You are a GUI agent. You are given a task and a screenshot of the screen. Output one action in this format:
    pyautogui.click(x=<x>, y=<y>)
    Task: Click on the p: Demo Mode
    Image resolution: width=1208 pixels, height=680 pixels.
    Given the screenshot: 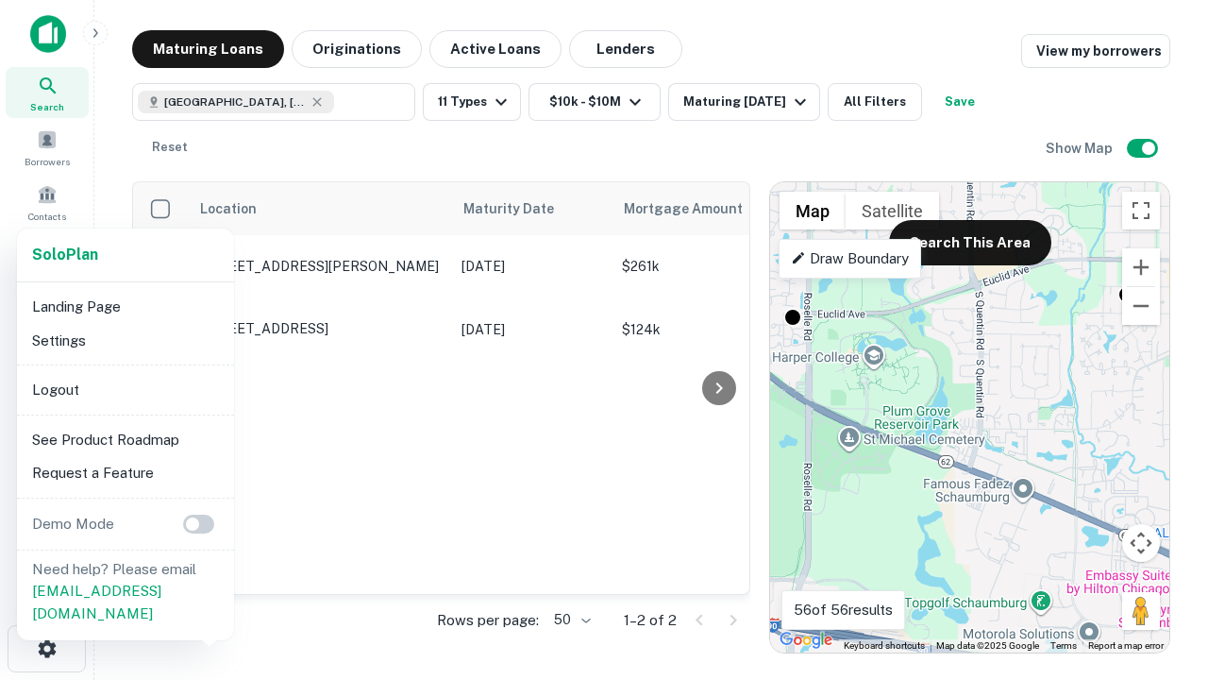 What is the action you would take?
    pyautogui.click(x=73, y=524)
    